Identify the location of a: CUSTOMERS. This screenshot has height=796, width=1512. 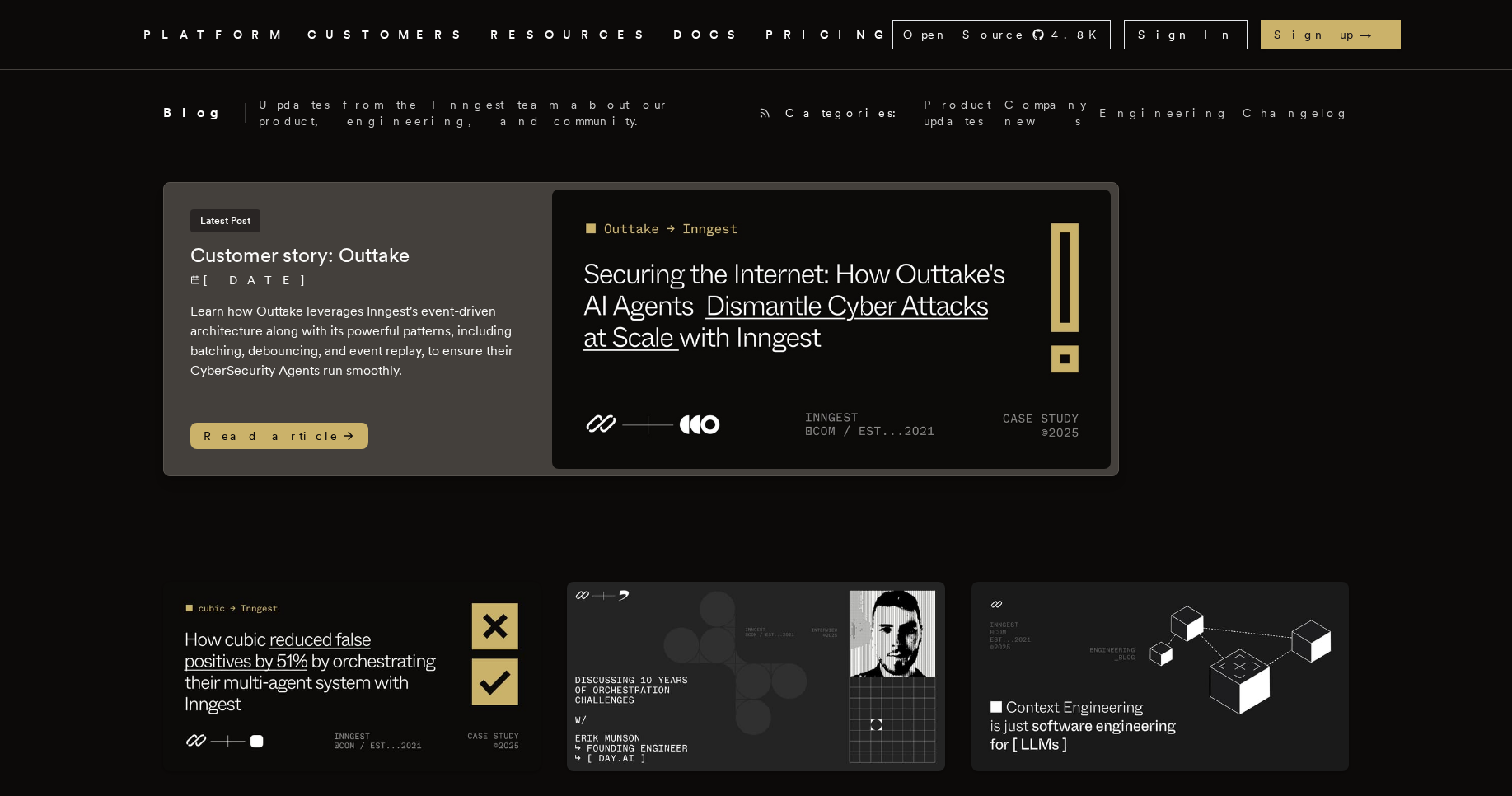
(389, 34).